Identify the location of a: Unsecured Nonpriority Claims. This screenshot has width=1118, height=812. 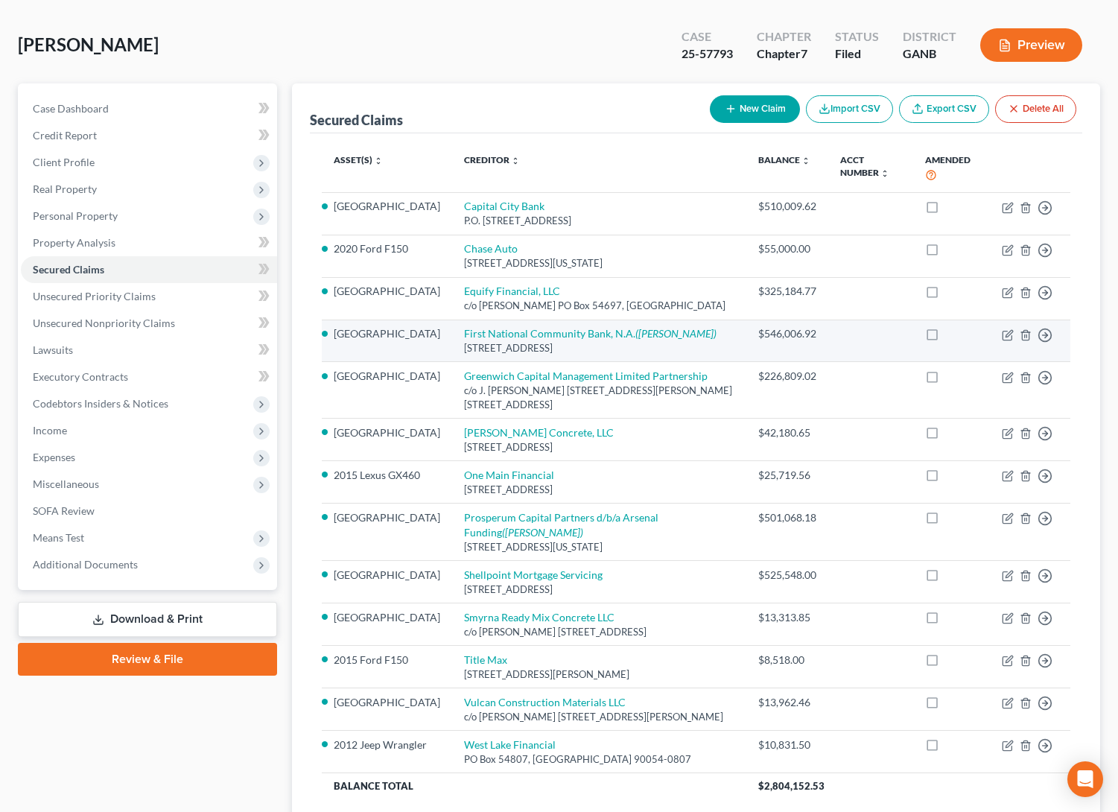
(149, 323).